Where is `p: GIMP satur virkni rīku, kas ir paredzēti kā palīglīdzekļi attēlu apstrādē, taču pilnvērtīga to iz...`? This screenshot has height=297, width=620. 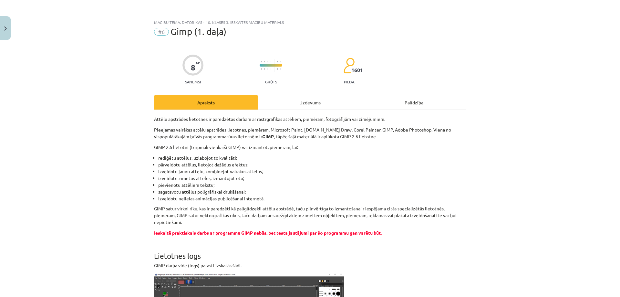 p: GIMP satur virkni rīku, kas ir paredzēti kā palīglīdzekļi attēlu apstrādē, taču pilnvērtīga to iz... is located at coordinates (310, 215).